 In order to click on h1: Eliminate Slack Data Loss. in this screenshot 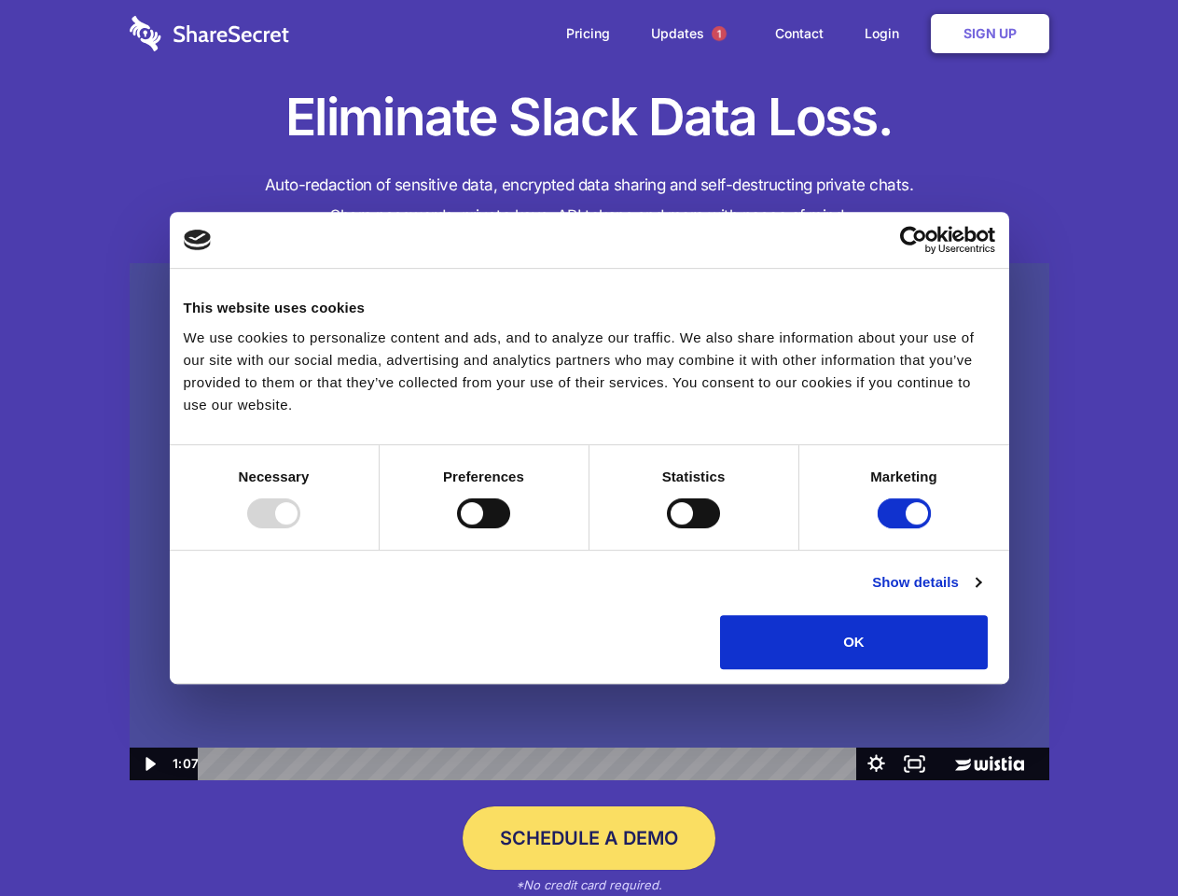, I will do `click(590, 118)`.